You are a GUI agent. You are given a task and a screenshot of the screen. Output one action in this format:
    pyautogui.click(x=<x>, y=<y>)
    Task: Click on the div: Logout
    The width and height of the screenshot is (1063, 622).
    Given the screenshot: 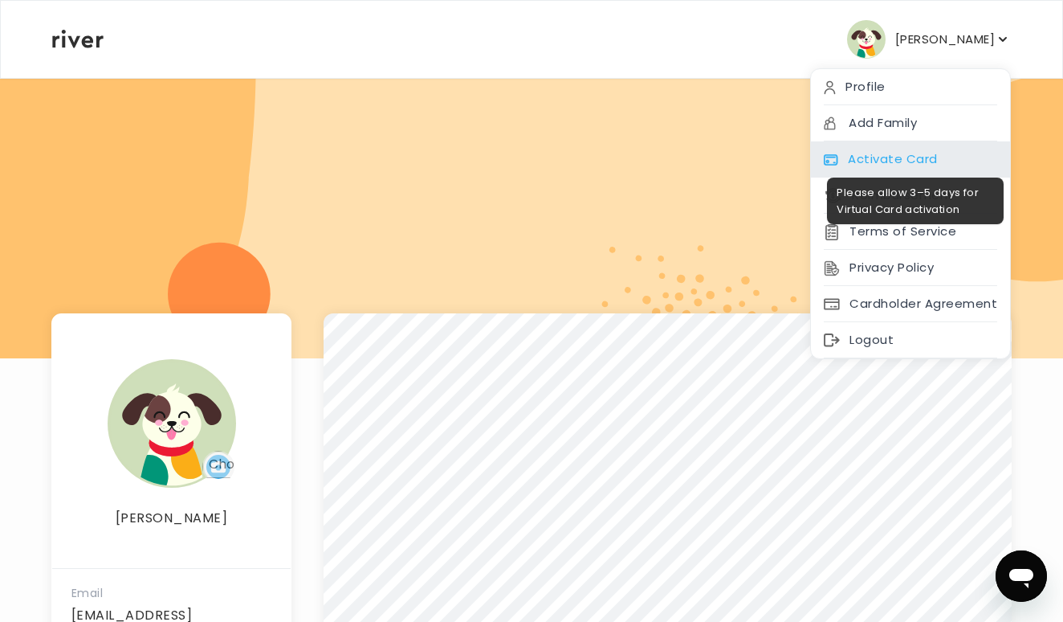 What is the action you would take?
    pyautogui.click(x=911, y=340)
    